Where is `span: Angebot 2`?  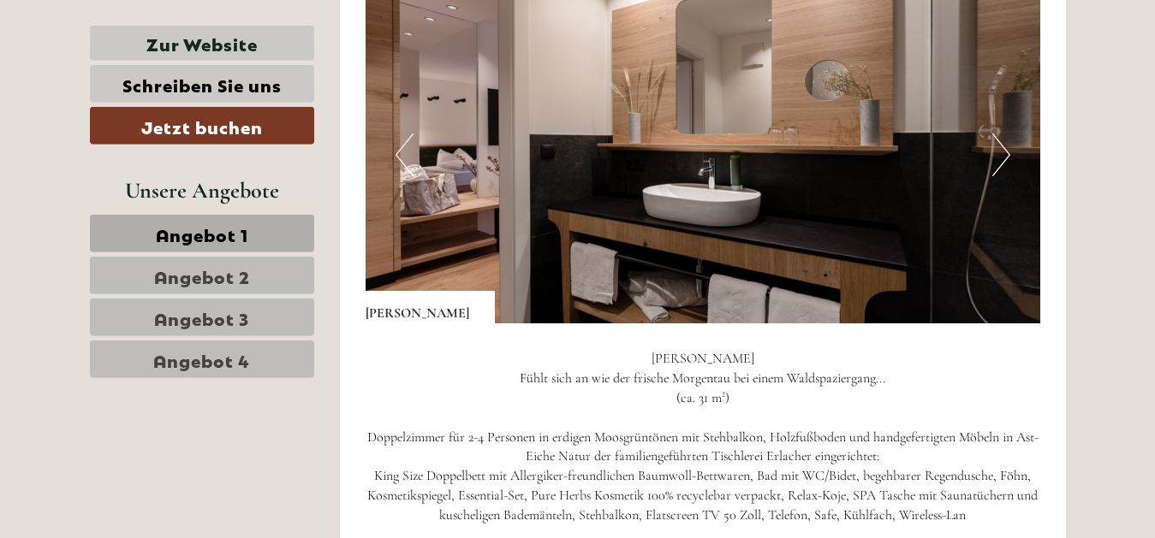
span: Angebot 2 is located at coordinates (202, 276).